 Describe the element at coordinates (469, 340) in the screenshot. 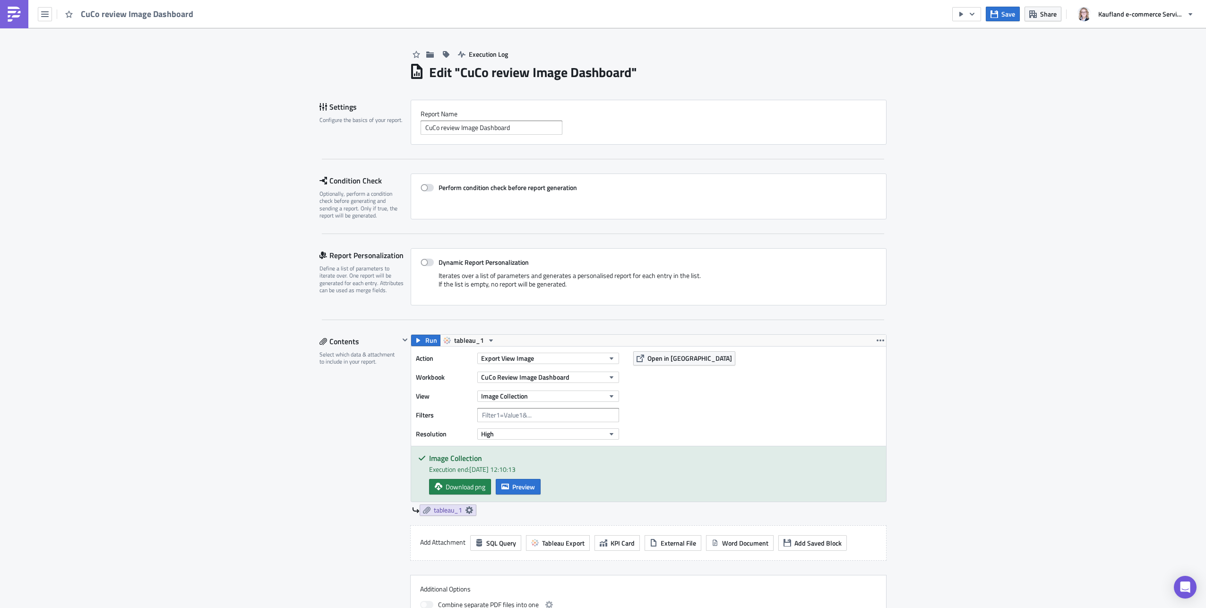

I see `button: tableau_1` at that location.